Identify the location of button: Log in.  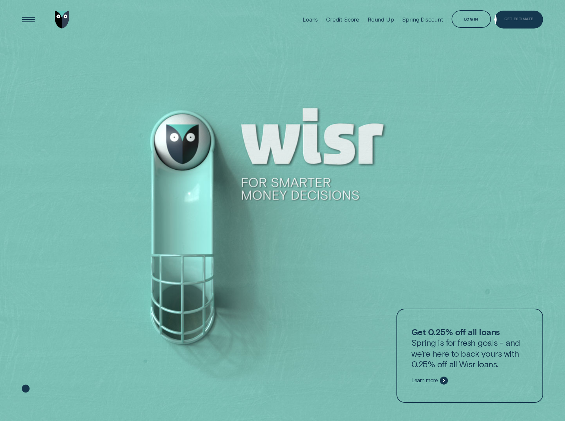
(471, 19).